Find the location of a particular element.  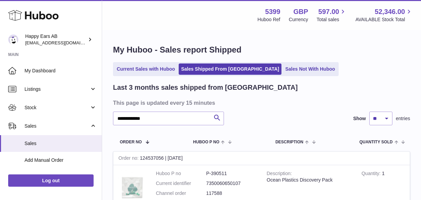

a: 597.00 Total sales is located at coordinates (332, 15).